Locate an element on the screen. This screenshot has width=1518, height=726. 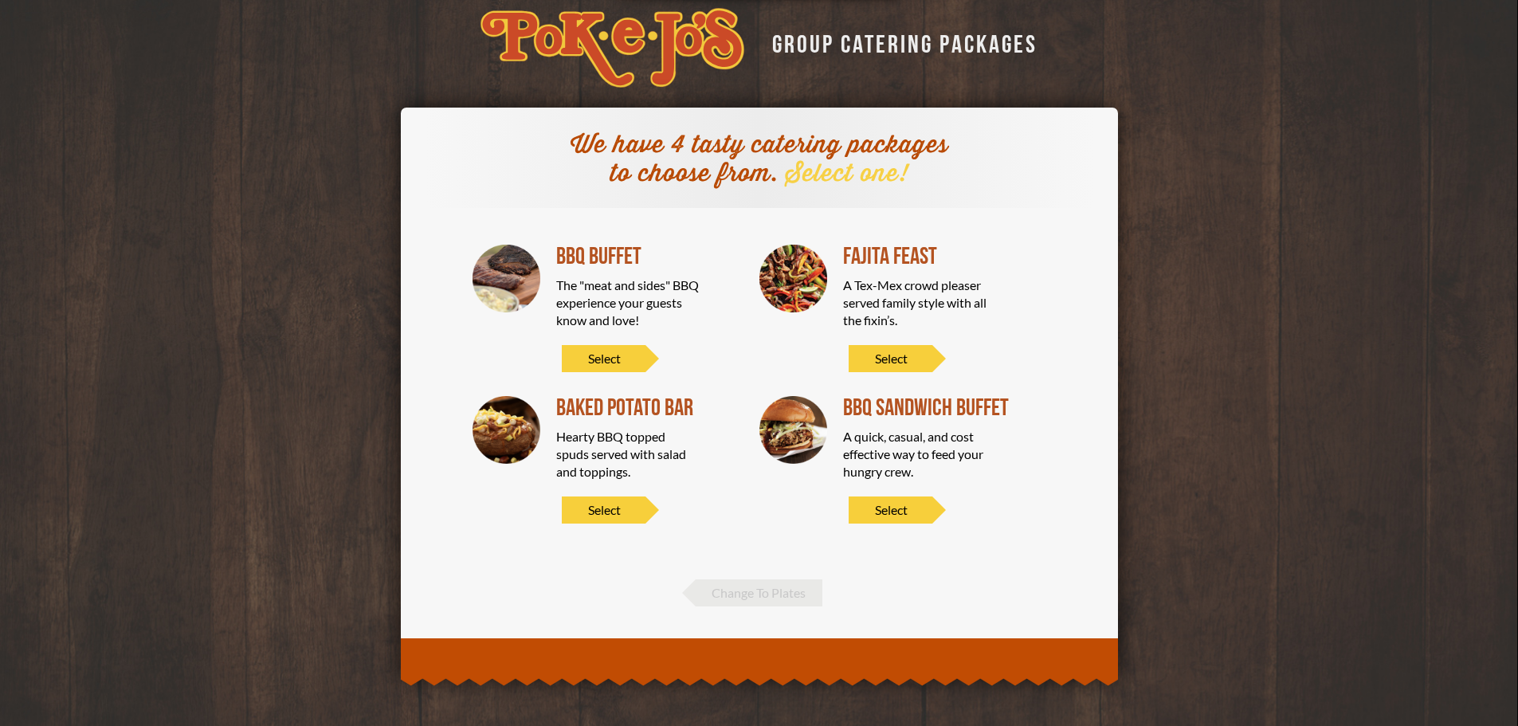
div: BBQ SANDWICH BUFFET is located at coordinates (932, 408).